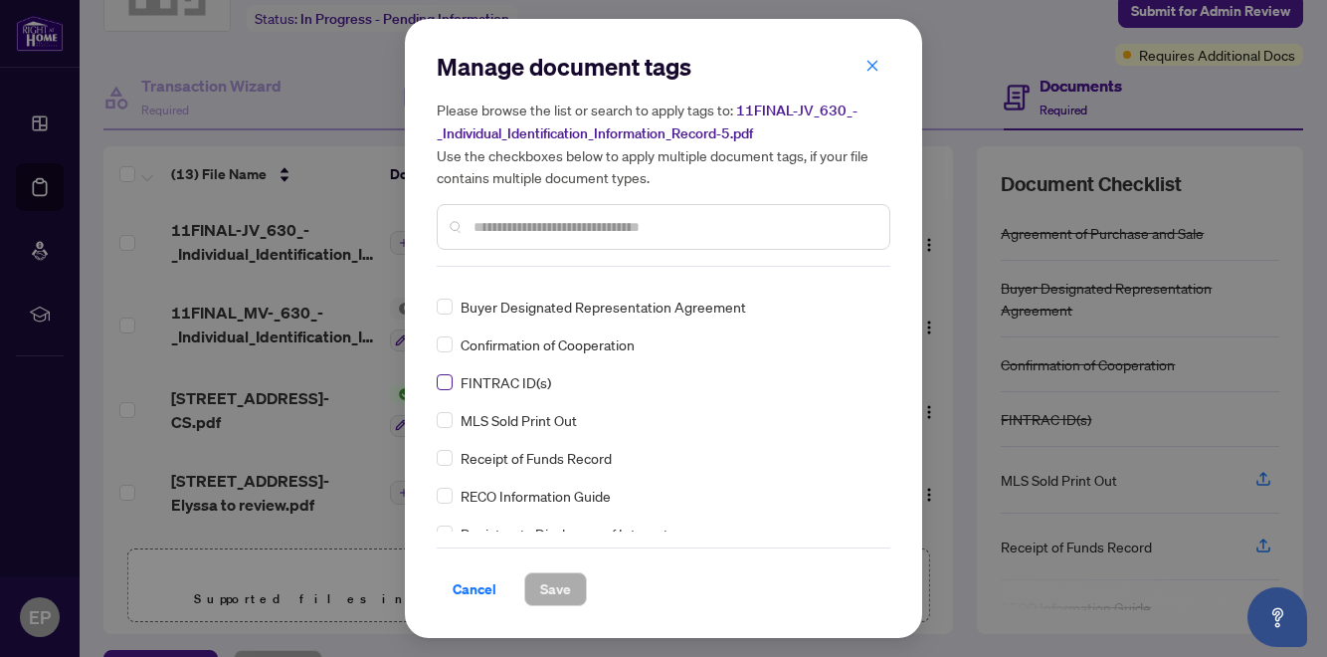  Describe the element at coordinates (1277, 617) in the screenshot. I see `button: Open asap` at that location.